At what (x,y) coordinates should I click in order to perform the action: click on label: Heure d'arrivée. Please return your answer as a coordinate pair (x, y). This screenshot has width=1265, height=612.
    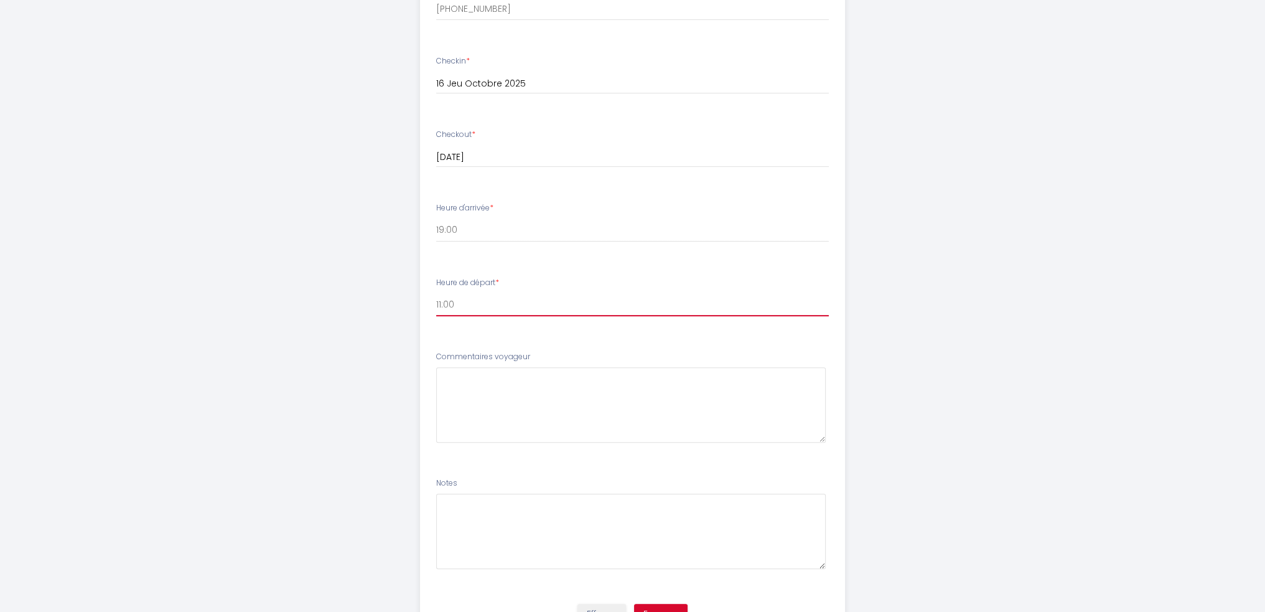
    Looking at the image, I should click on (465, 208).